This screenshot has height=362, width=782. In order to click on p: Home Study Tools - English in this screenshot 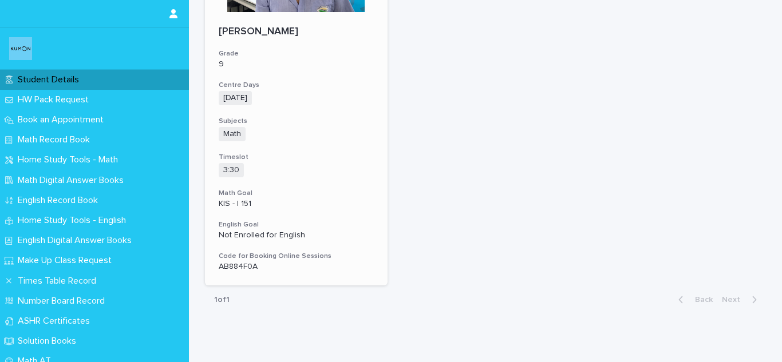, I will do `click(74, 220)`.